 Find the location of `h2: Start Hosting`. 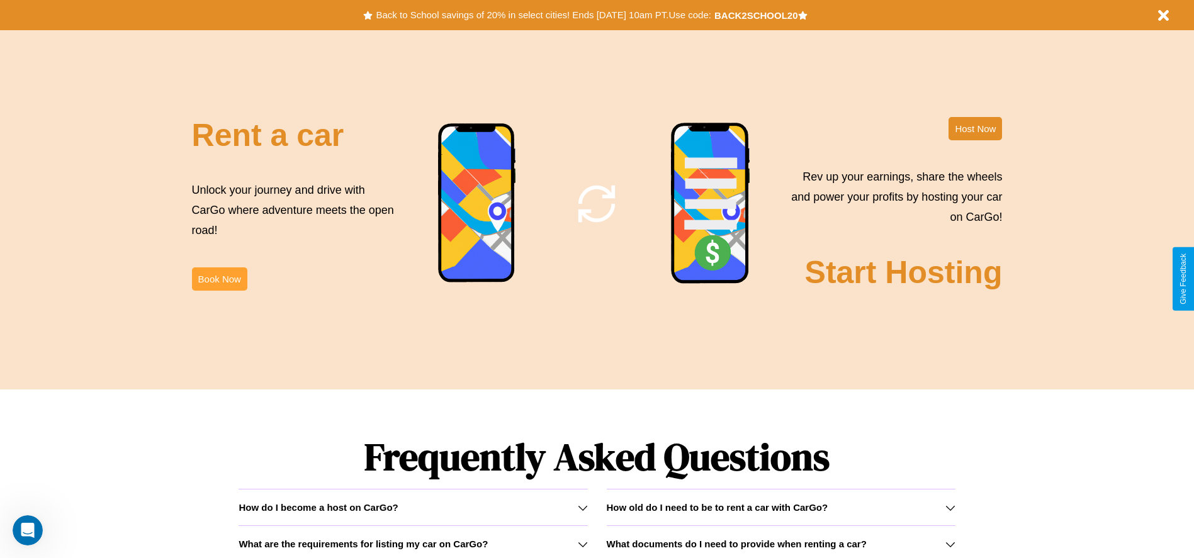

h2: Start Hosting is located at coordinates (904, 273).